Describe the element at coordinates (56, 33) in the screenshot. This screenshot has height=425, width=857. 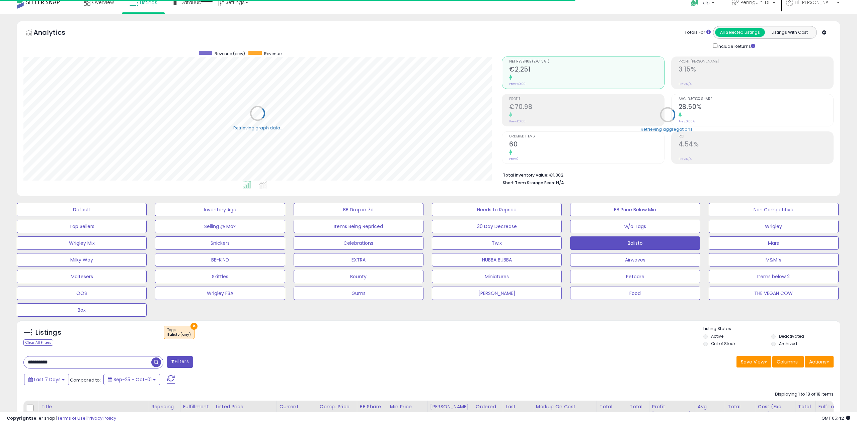
I see `h5: Analytics` at that location.